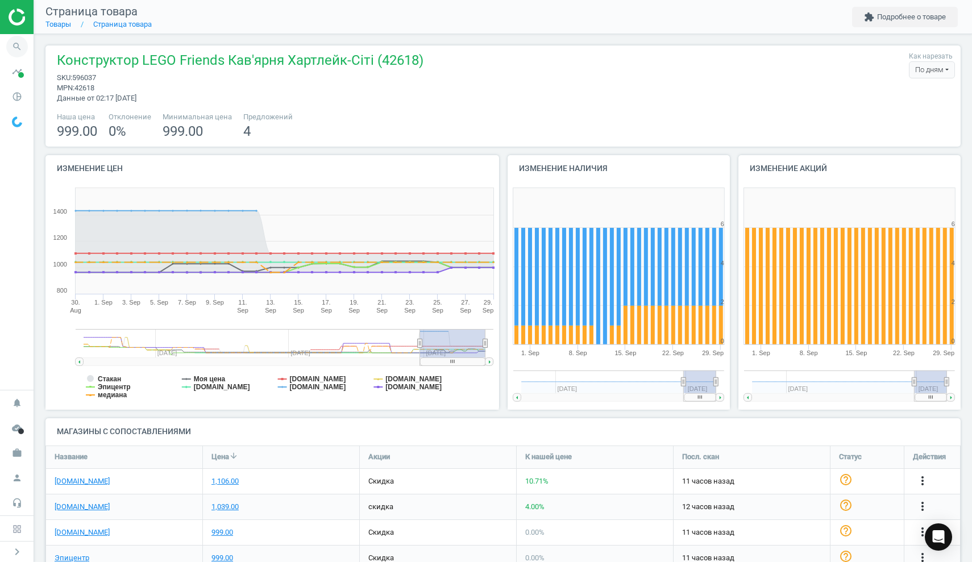  I want to click on h4: Изменение акций, so click(850, 168).